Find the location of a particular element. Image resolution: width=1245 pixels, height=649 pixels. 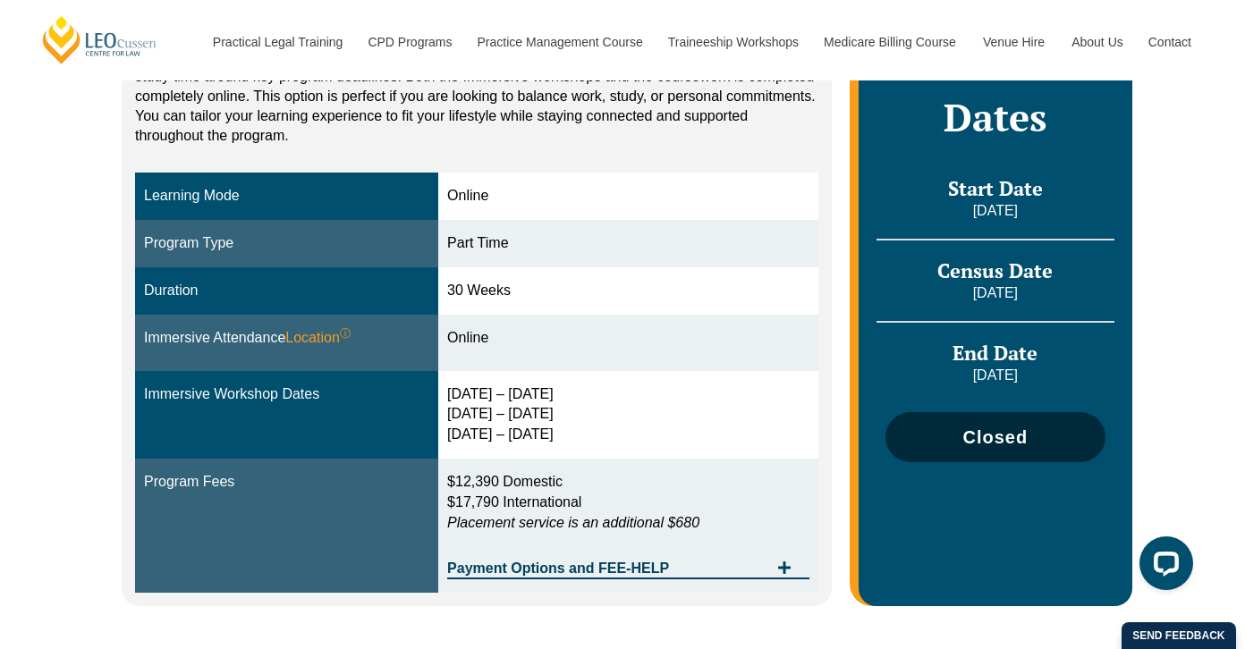

a: Practice Management Course is located at coordinates (559, 42).